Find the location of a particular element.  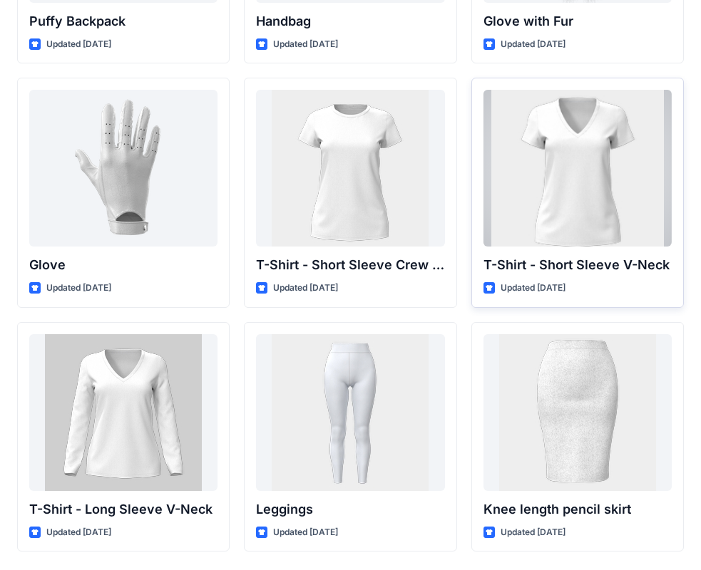

p: T-Shirt - Short Sleeve Crew Neck is located at coordinates (350, 265).